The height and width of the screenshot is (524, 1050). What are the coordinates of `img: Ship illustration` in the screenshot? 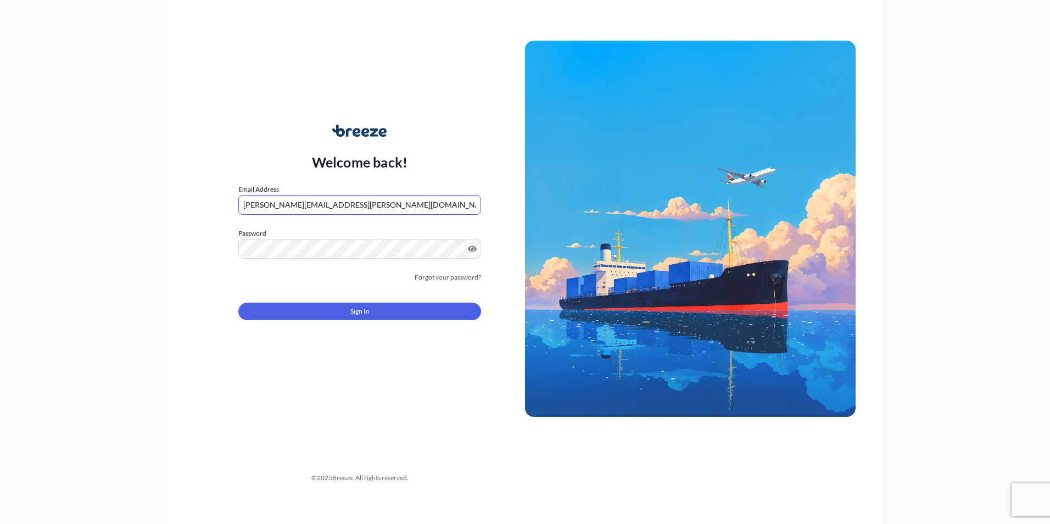 It's located at (690, 228).